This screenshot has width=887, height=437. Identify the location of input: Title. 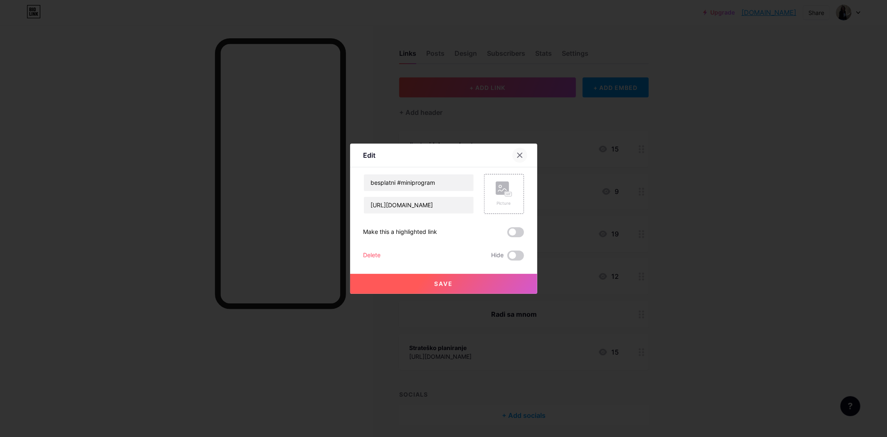
(419, 183).